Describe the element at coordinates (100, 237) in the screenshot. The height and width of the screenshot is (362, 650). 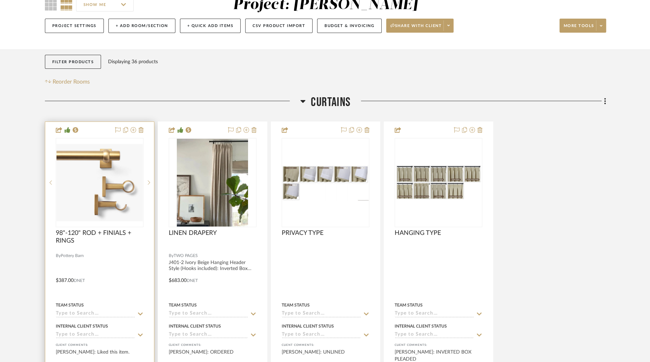
I see `span: 98"-120" ROD + FINIALS + RINGS` at that location.